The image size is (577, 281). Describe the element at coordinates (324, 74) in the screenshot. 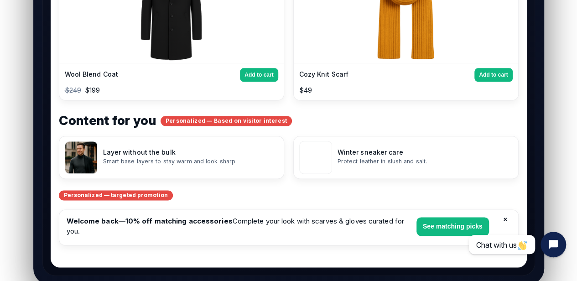

I see `h4: Cozy Knit Scarf` at that location.